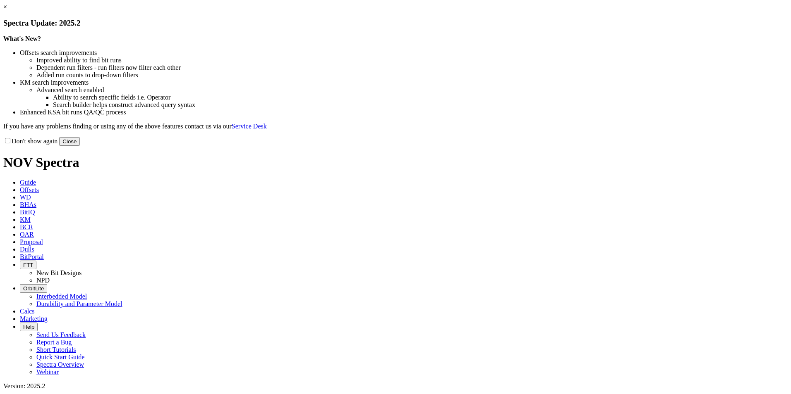 Image resolution: width=791 pixels, height=394 pixels. Describe the element at coordinates (60, 357) in the screenshot. I see `a: Quick Start Guide` at that location.